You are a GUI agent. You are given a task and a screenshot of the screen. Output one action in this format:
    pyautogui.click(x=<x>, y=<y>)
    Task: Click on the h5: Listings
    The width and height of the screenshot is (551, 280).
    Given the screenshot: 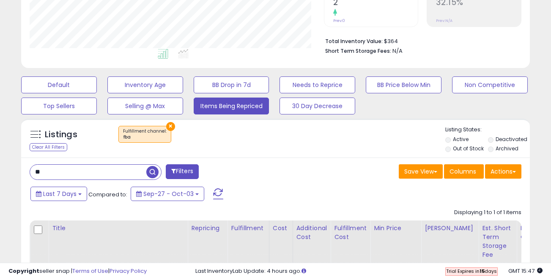 What is the action you would take?
    pyautogui.click(x=61, y=135)
    